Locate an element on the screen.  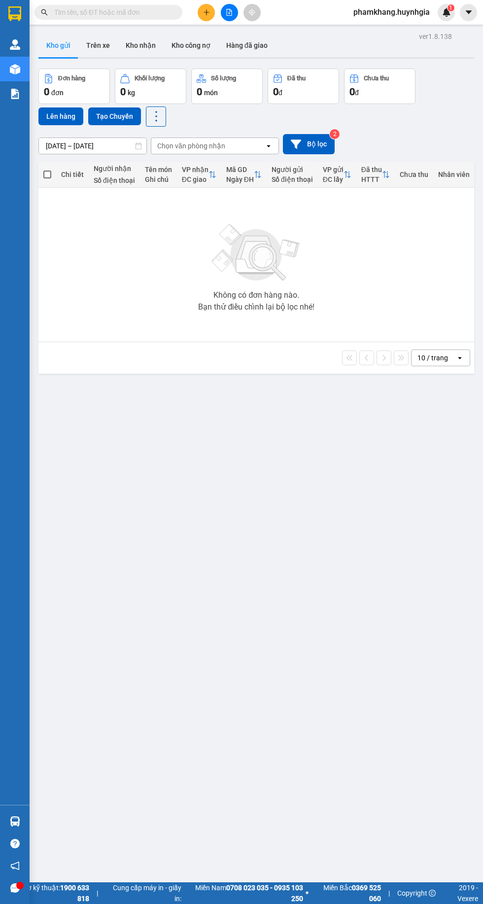
button: Đơn hàng0đơn is located at coordinates (74, 86).